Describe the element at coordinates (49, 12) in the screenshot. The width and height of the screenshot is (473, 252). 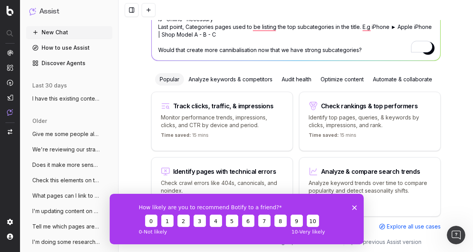
I see `h1: Assist` at that location.